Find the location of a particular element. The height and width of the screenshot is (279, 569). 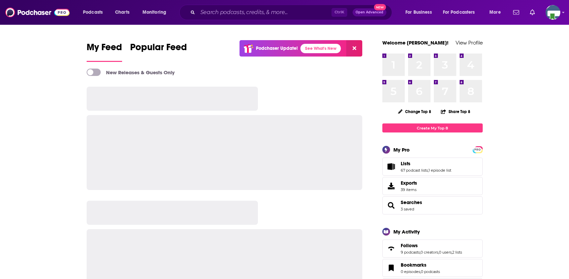

a: 67 podcast lists is located at coordinates (414, 170).